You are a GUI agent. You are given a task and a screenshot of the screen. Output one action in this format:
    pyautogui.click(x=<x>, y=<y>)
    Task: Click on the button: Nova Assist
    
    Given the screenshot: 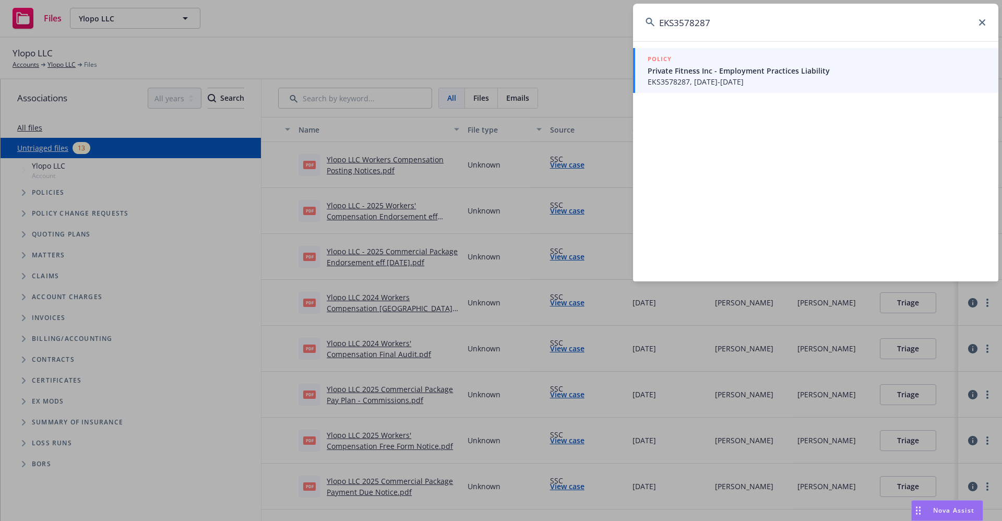 What is the action you would take?
    pyautogui.click(x=947, y=510)
    